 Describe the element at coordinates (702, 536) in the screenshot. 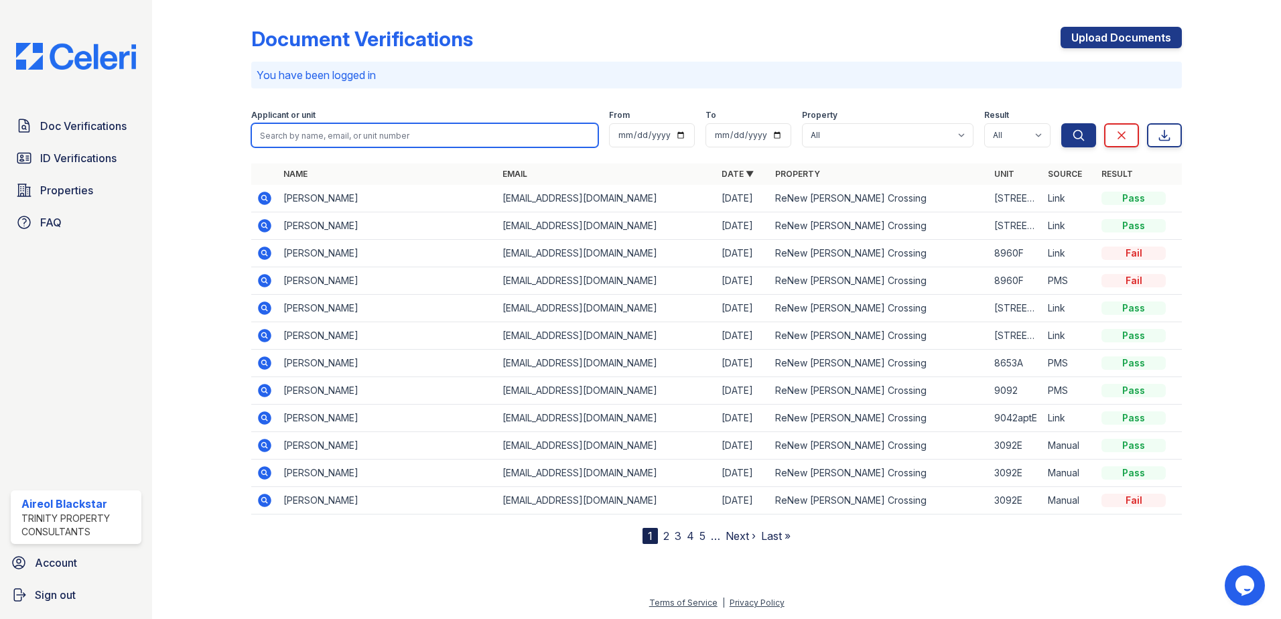

I see `a: 5` at that location.